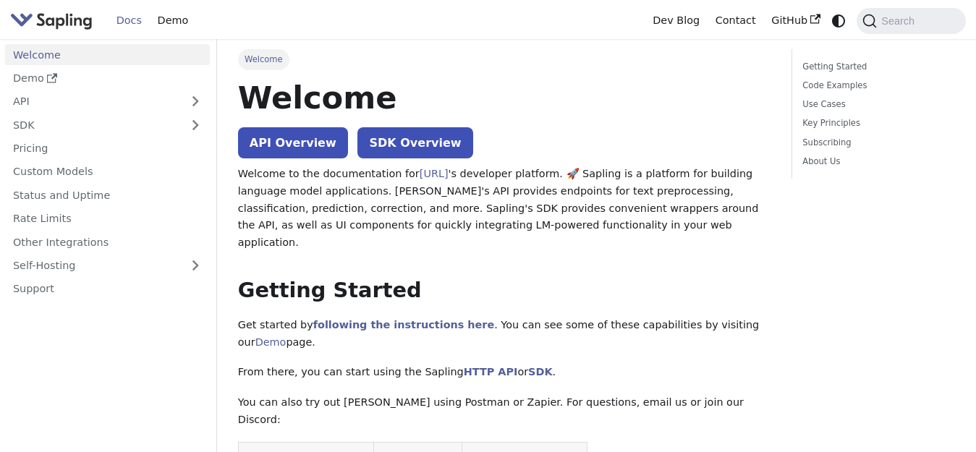  I want to click on button: Expand sidebar category 'SDK', so click(195, 124).